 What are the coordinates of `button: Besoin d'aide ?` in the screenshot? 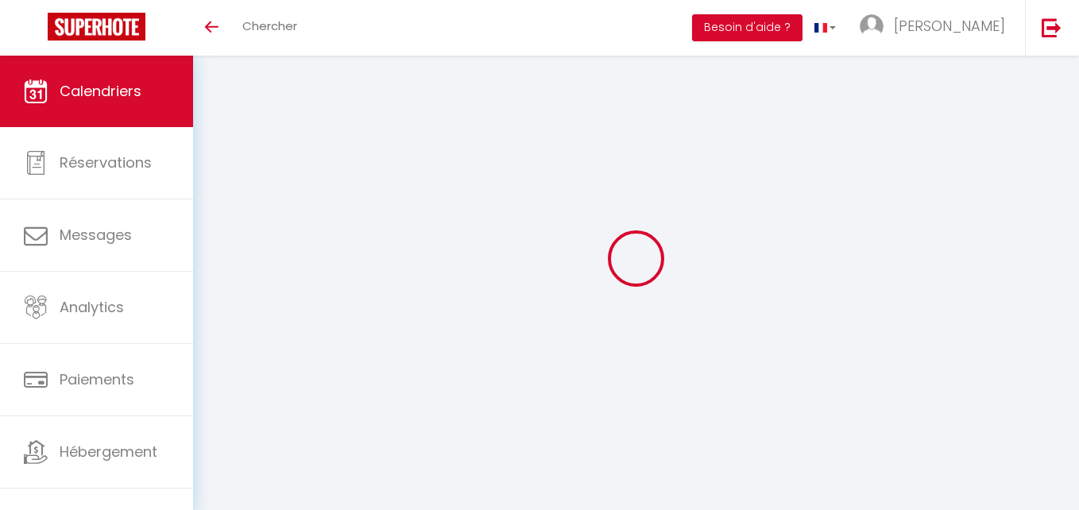 It's located at (747, 28).